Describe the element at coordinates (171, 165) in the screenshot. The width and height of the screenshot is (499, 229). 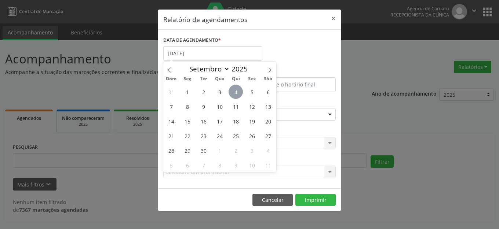
I see `span: Outubro 5, 2025` at that location.